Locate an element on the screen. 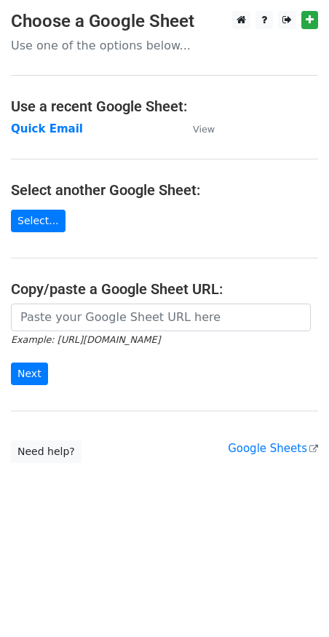 Image resolution: width=329 pixels, height=637 pixels. h4: Copy/paste a Google Sheet URL: is located at coordinates (165, 289).